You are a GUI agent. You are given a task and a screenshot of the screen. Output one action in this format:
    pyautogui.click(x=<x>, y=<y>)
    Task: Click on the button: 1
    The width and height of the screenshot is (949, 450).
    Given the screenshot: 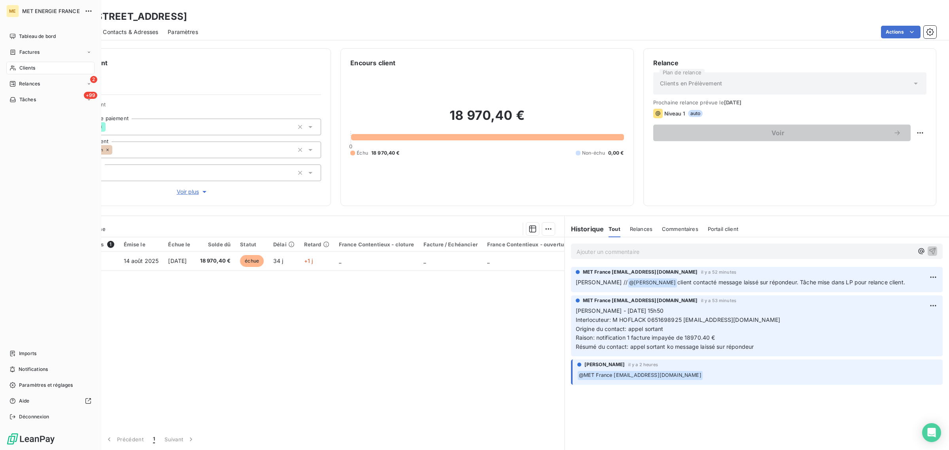 What is the action you would take?
    pyautogui.click(x=154, y=440)
    